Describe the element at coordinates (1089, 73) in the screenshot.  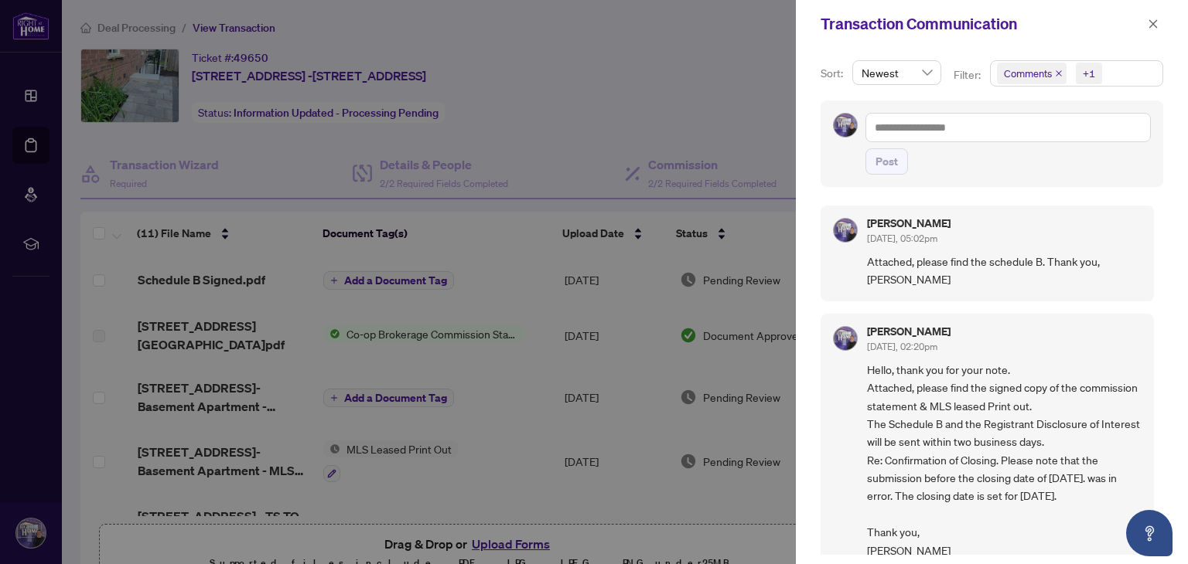
I see `div: +1` at that location.